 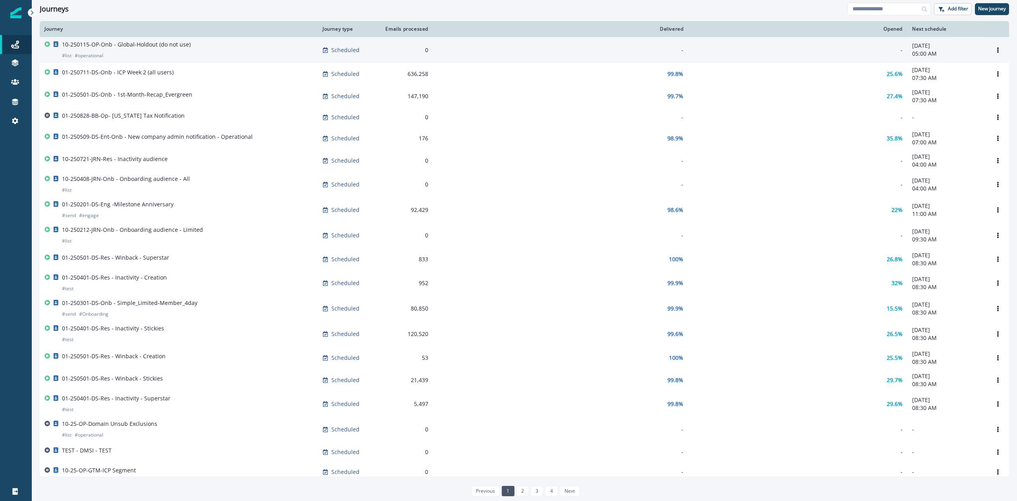 I want to click on div: Emails processed, so click(x=405, y=29).